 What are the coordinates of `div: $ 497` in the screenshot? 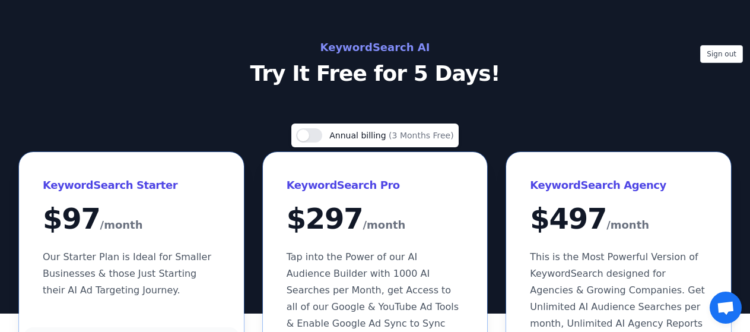 It's located at (618, 219).